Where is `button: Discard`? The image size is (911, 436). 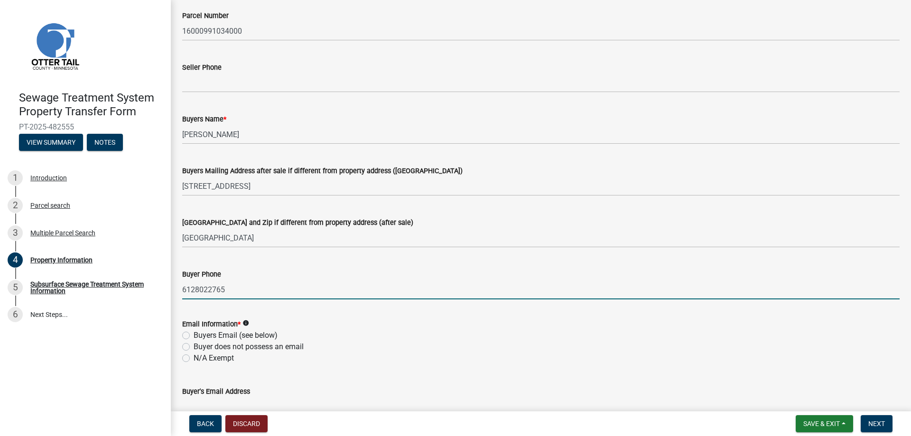
button: Discard is located at coordinates (246, 424).